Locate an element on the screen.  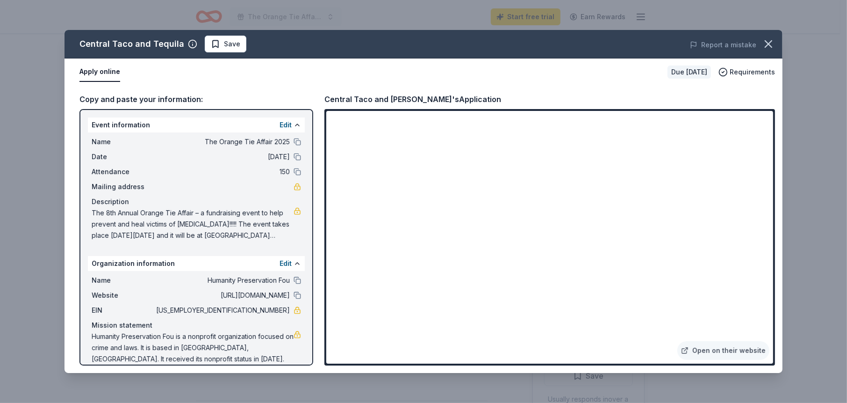
span: Humanity Preservation Fou is located at coordinates (222, 280).